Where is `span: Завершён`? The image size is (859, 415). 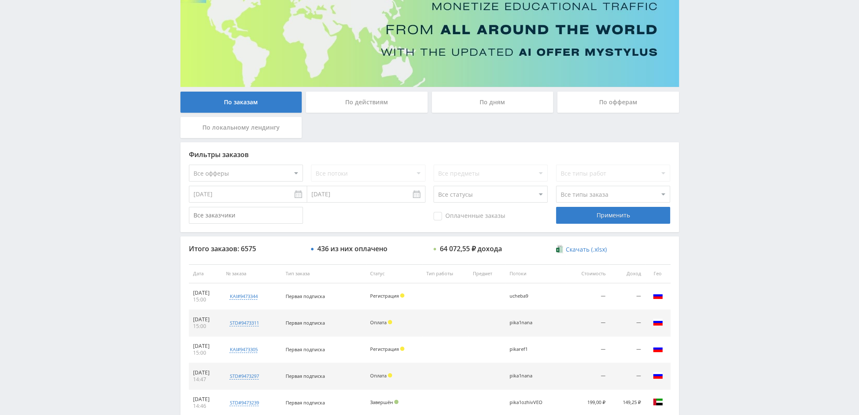 span: Завершён is located at coordinates (382, 402).